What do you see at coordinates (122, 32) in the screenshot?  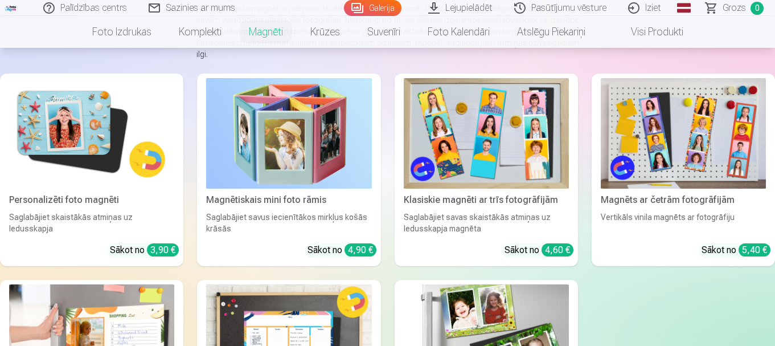 I see `a: Foto izdrukas` at bounding box center [122, 32].